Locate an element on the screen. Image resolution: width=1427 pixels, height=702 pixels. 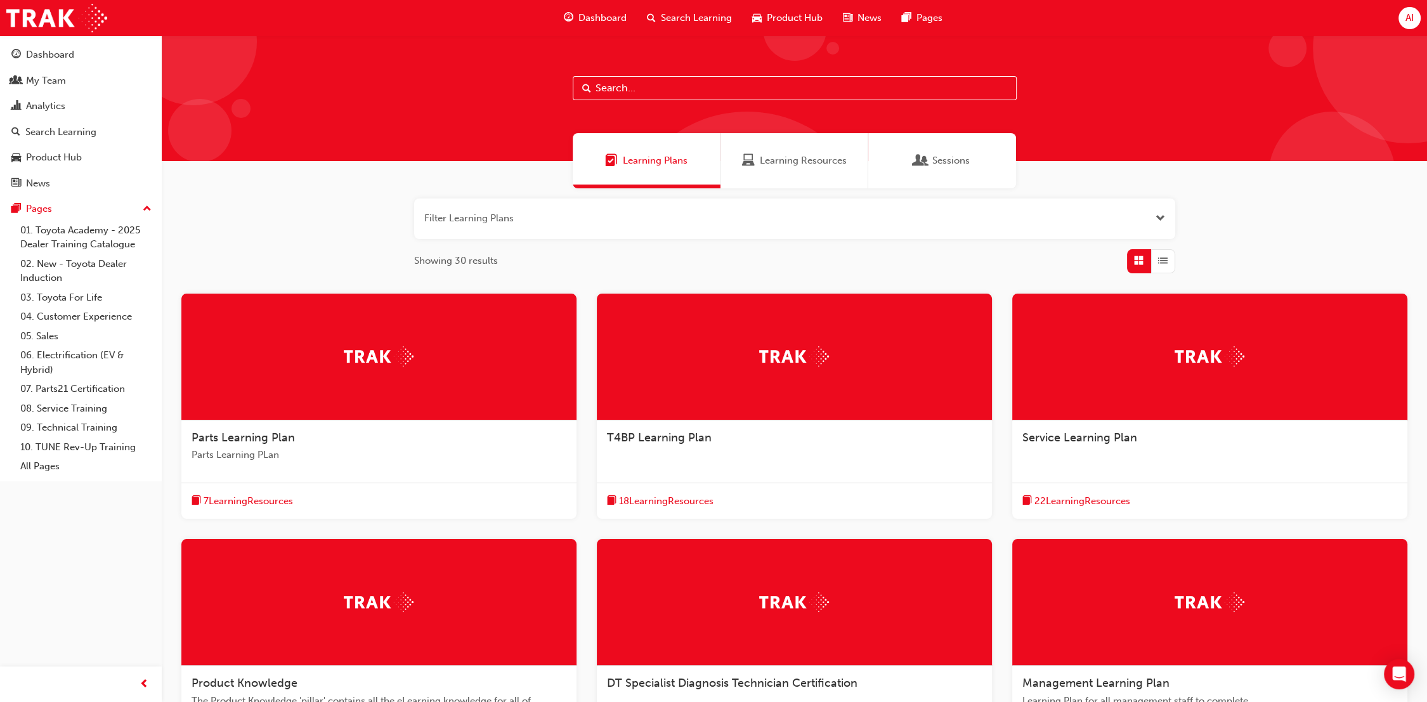
button: book-icon22LearningResources is located at coordinates (1076, 501).